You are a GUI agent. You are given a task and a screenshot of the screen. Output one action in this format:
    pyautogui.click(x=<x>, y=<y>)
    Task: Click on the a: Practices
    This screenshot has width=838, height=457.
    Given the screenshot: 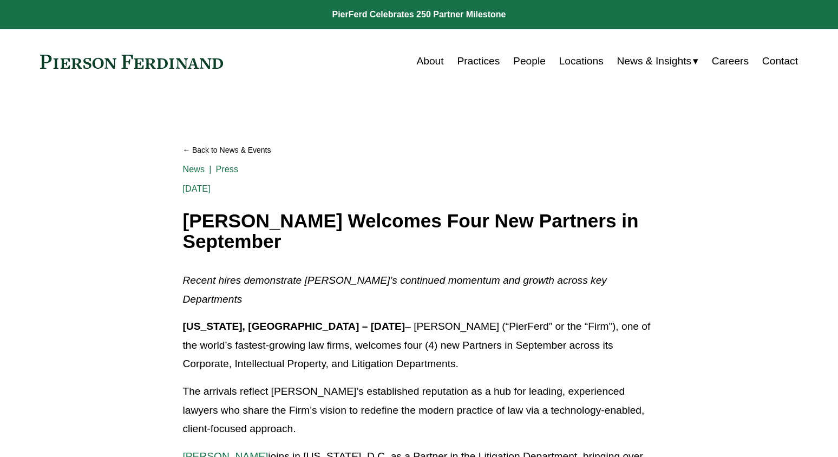 What is the action you would take?
    pyautogui.click(x=478, y=61)
    